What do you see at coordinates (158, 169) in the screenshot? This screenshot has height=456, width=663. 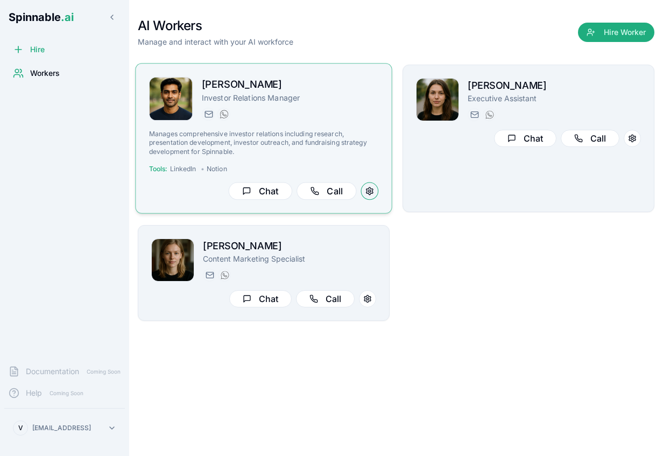 I see `span: Tools:` at bounding box center [158, 169].